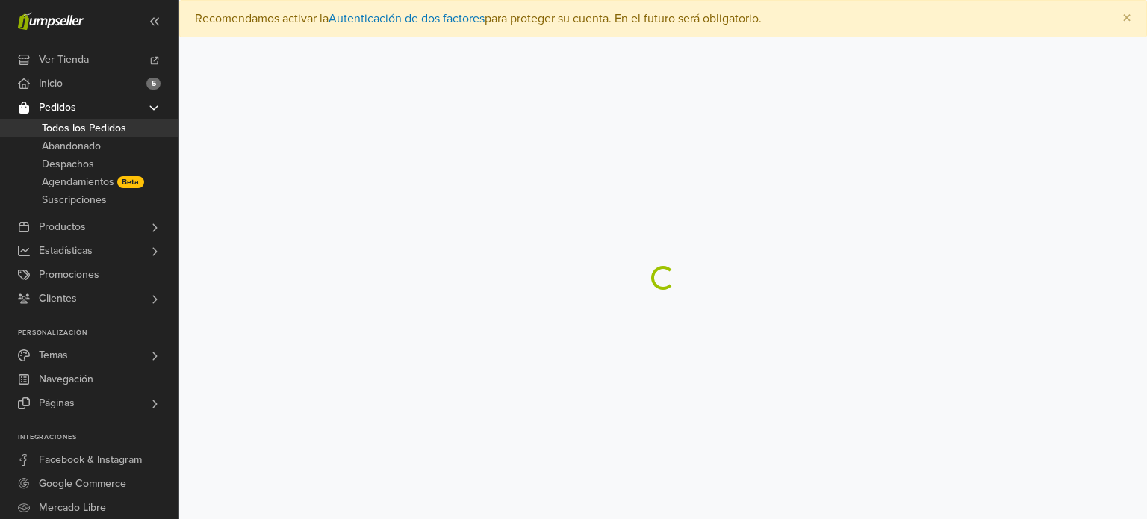  Describe the element at coordinates (57, 108) in the screenshot. I see `span: Pedidos` at that location.